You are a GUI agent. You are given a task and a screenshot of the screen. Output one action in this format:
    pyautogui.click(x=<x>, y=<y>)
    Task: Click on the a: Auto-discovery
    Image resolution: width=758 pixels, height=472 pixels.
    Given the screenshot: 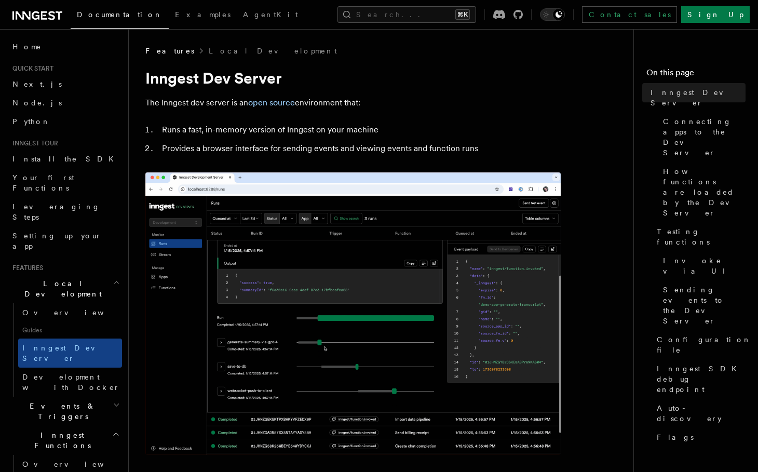 What is the action you would take?
    pyautogui.click(x=699, y=413)
    